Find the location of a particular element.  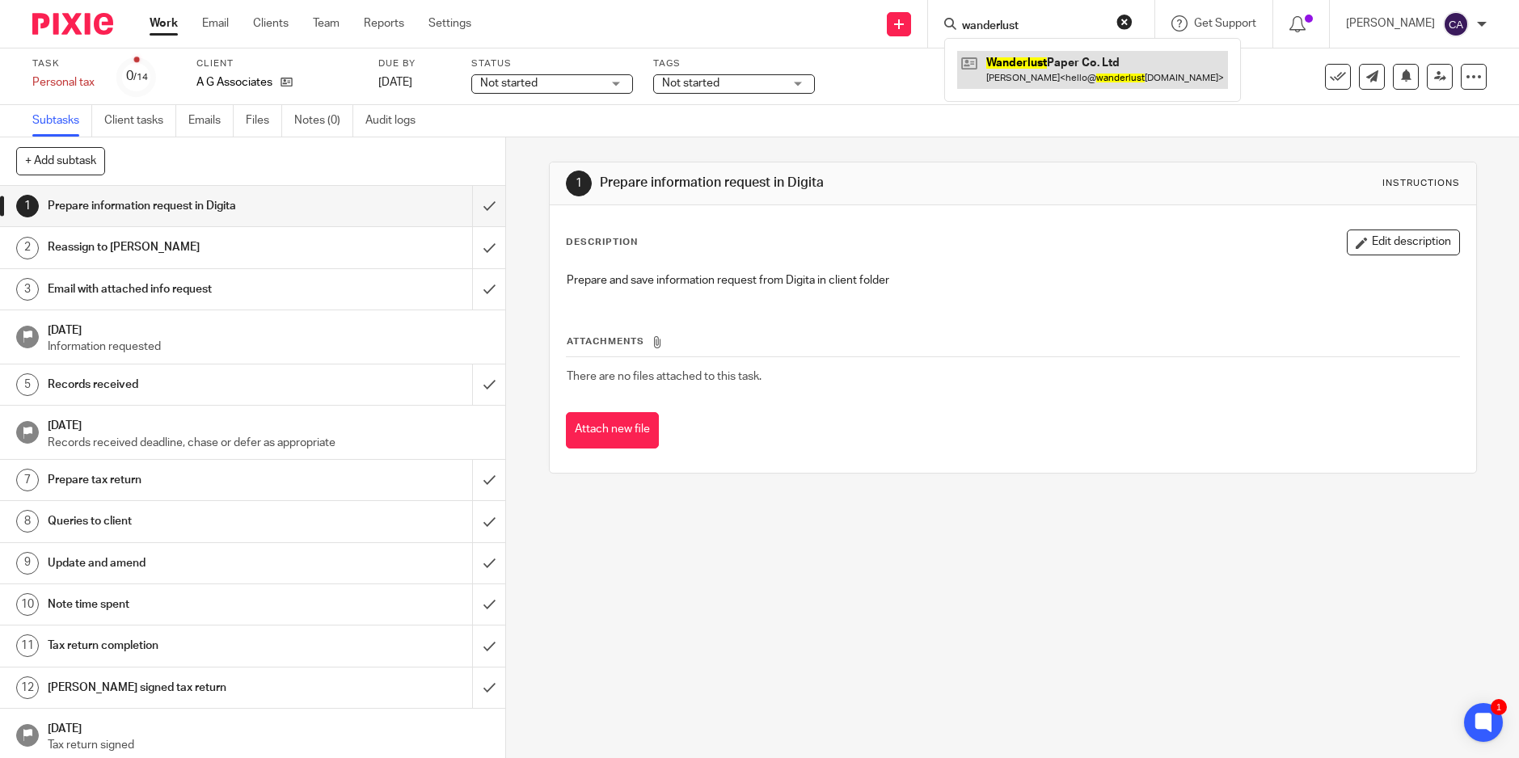

h1: Prepare tax return is located at coordinates (183, 480).